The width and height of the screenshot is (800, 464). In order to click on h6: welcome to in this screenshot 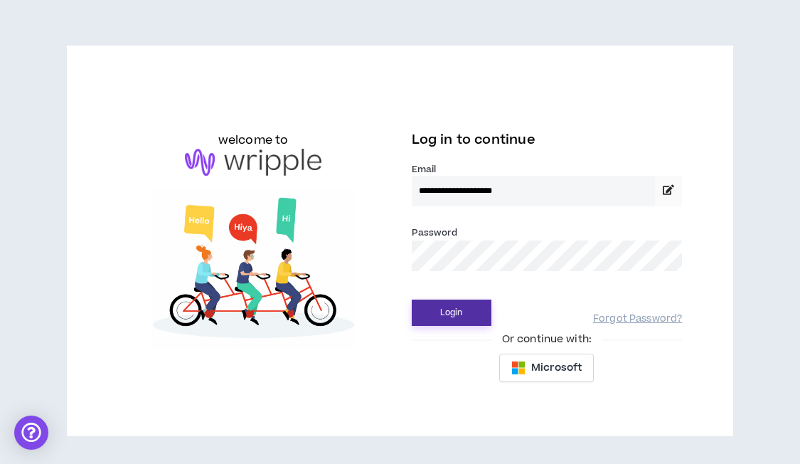, I will do `click(253, 140)`.